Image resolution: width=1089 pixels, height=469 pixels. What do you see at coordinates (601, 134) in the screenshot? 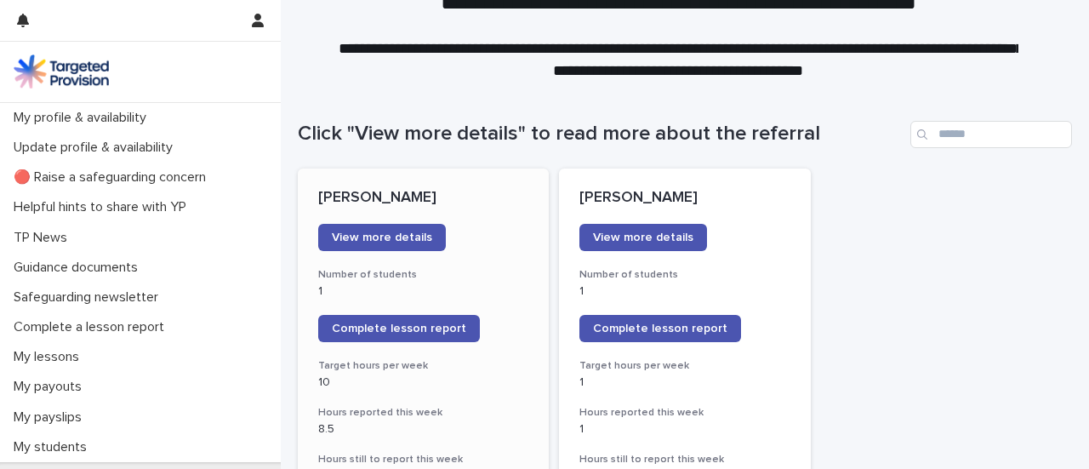
I see `h1: Click "View more details" to read more about the referral` at bounding box center [601, 134].